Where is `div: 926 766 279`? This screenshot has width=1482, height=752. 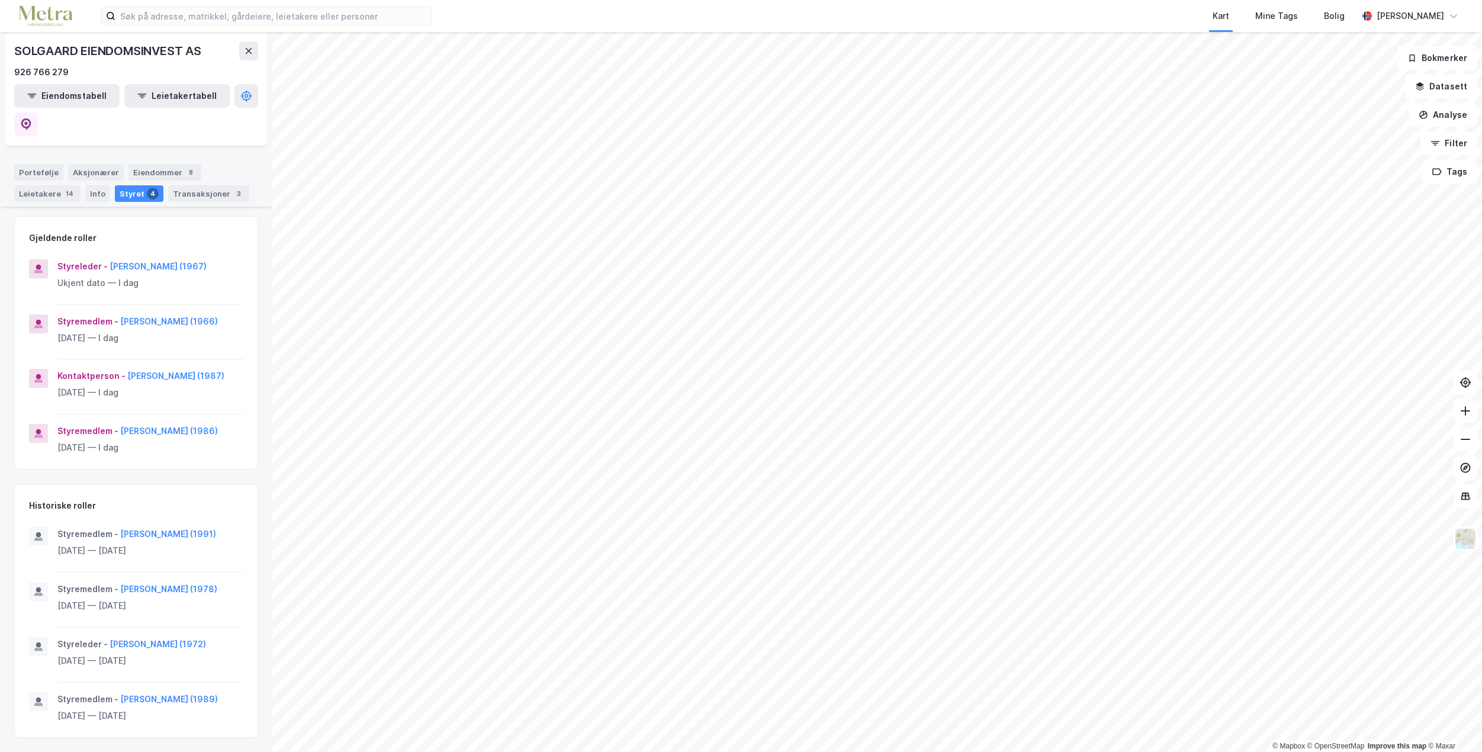 div: 926 766 279 is located at coordinates (41, 72).